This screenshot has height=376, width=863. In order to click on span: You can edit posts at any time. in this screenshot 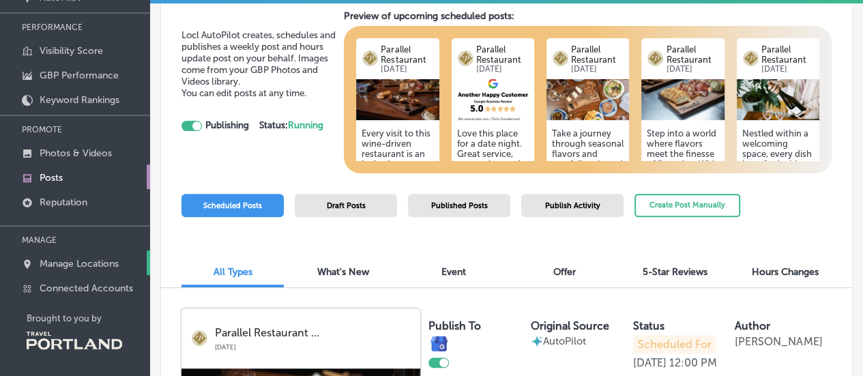, I will do `click(244, 93)`.